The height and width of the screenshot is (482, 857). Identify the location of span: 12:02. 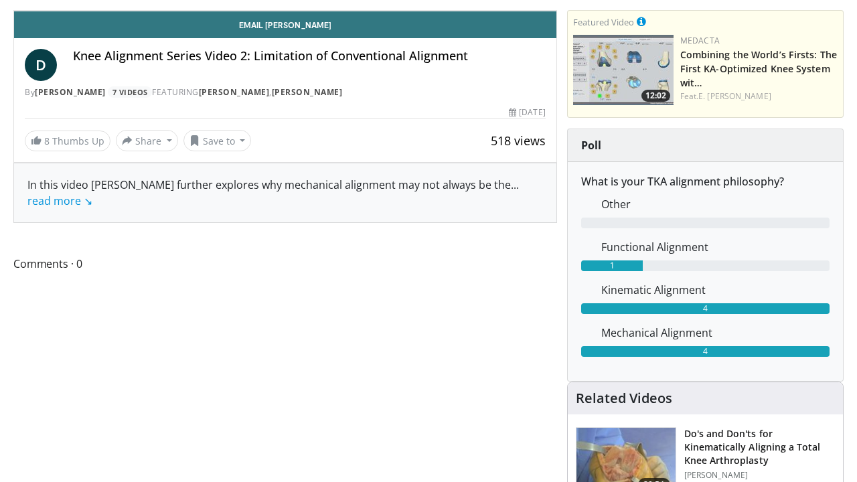
(656, 96).